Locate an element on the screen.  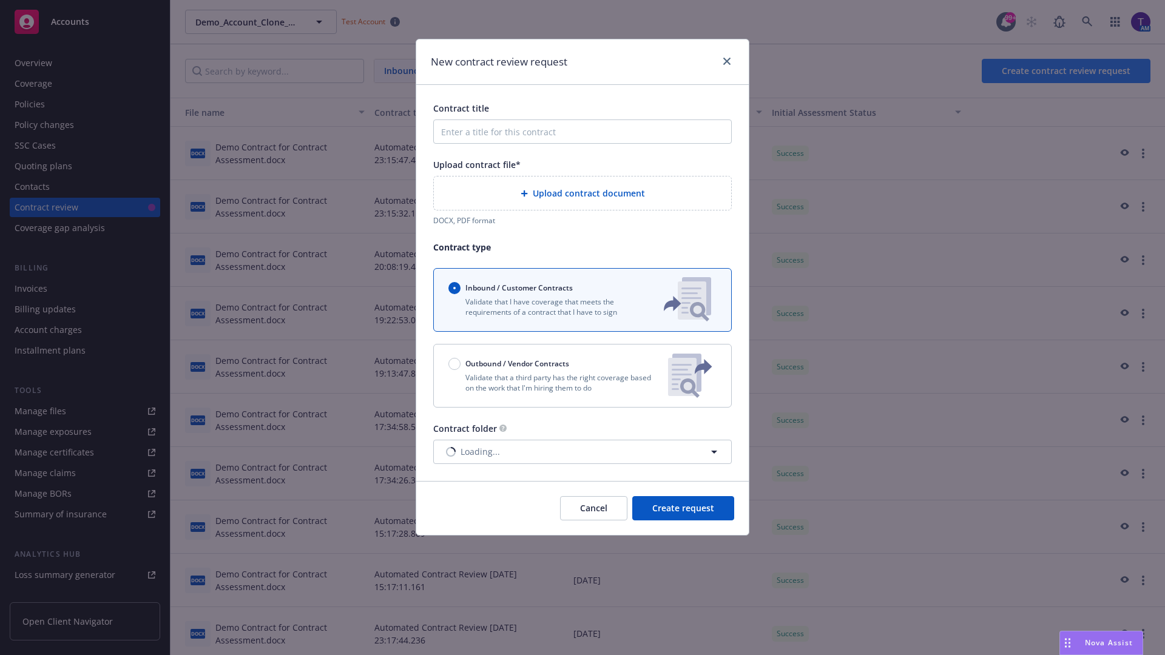
button: Loading... is located at coordinates (583, 452).